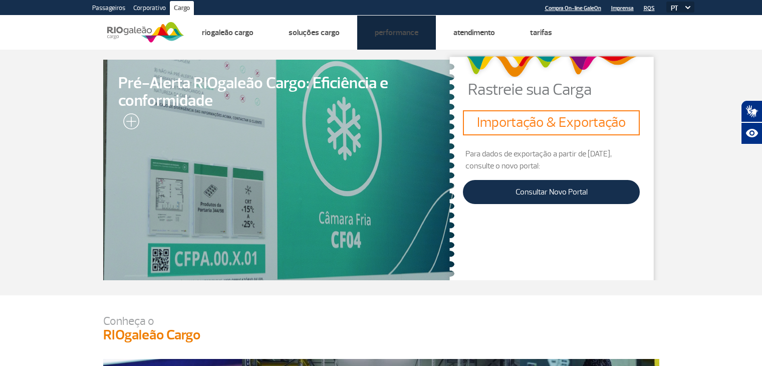  What do you see at coordinates (551, 192) in the screenshot?
I see `a: Consultar Novo Portal` at bounding box center [551, 192].